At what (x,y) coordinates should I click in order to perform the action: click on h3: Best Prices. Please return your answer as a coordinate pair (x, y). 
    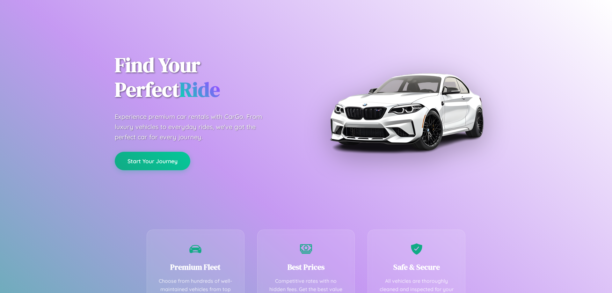
    Looking at the image, I should click on (306, 267).